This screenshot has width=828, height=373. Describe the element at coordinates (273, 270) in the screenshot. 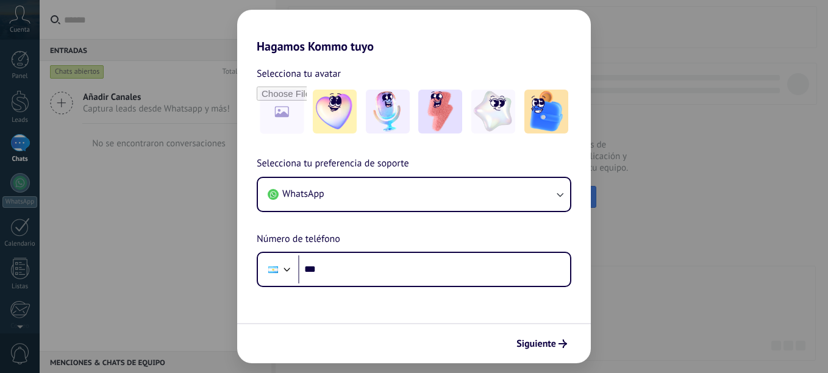

I see `div: Argentina: + 54` at that location.